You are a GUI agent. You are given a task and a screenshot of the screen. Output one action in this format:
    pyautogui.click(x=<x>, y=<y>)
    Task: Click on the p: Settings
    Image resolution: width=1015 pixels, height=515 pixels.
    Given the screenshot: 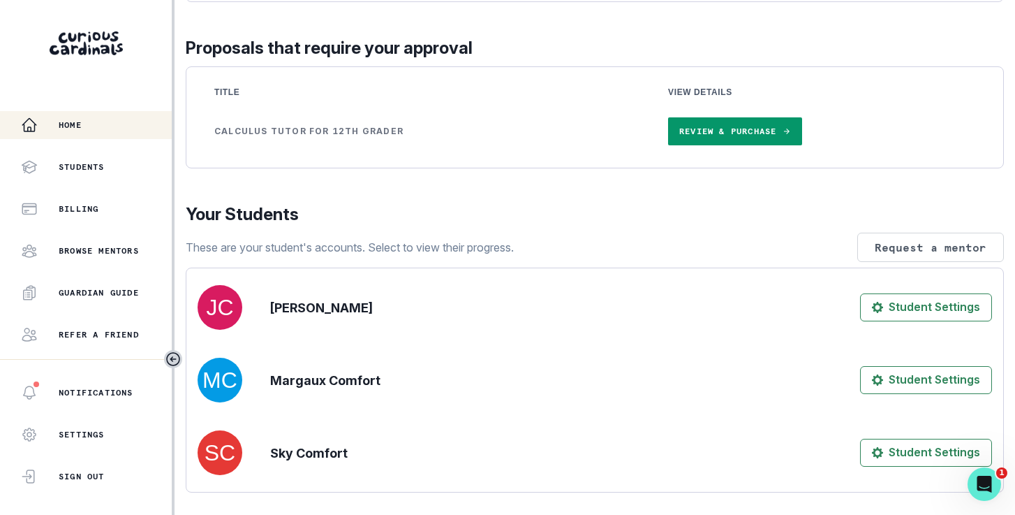 What is the action you would take?
    pyautogui.click(x=82, y=434)
    